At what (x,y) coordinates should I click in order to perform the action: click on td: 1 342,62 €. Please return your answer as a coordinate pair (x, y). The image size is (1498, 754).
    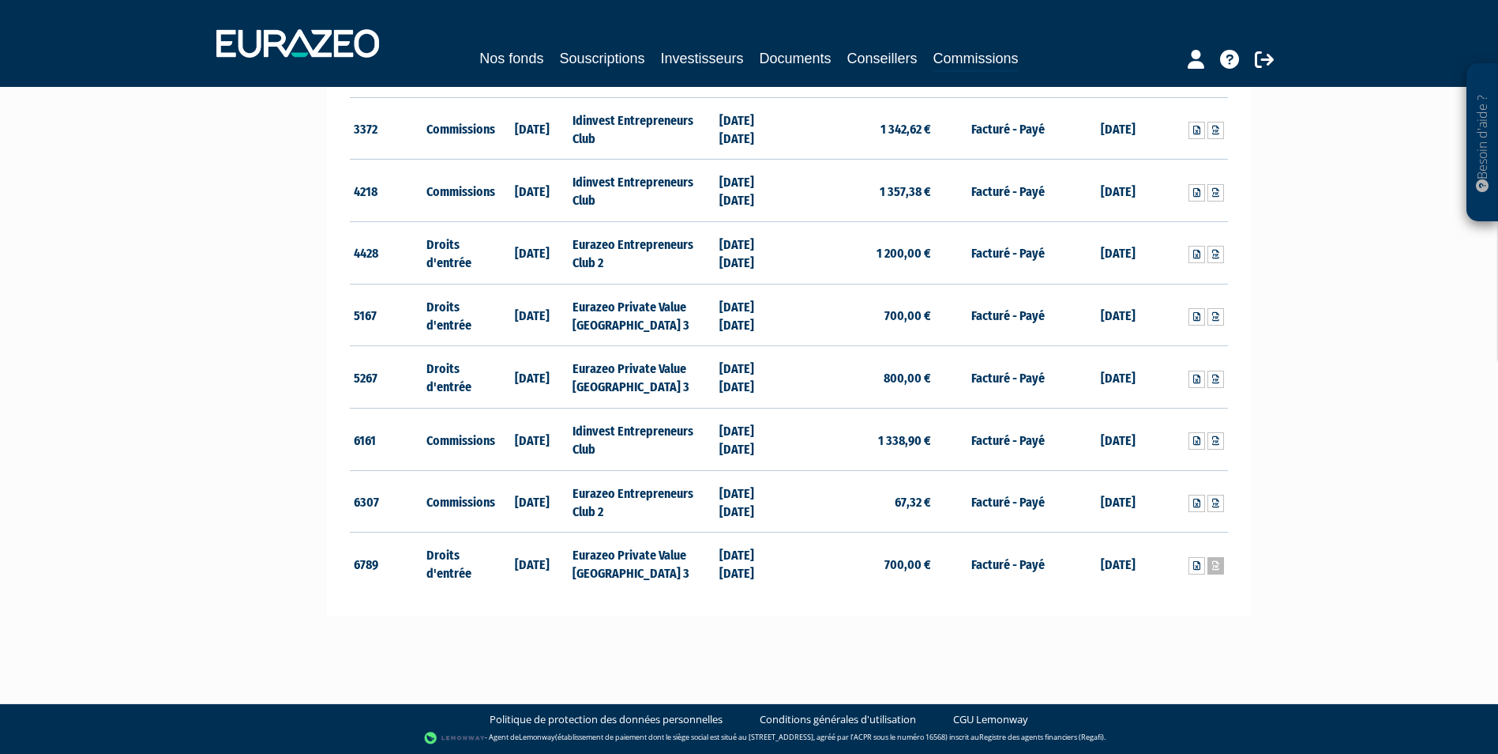
    Looking at the image, I should click on (862, 128).